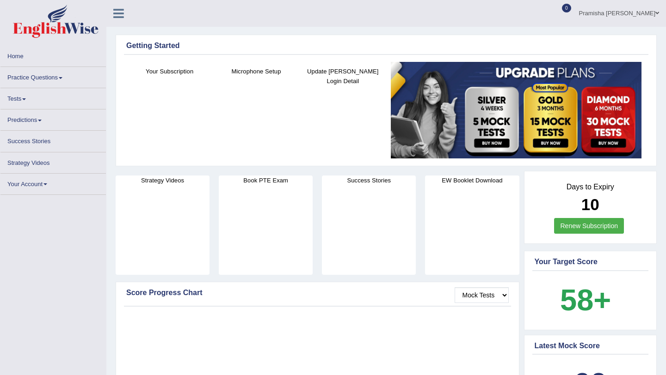 This screenshot has height=375, width=666. I want to click on a: Practice Questions, so click(53, 76).